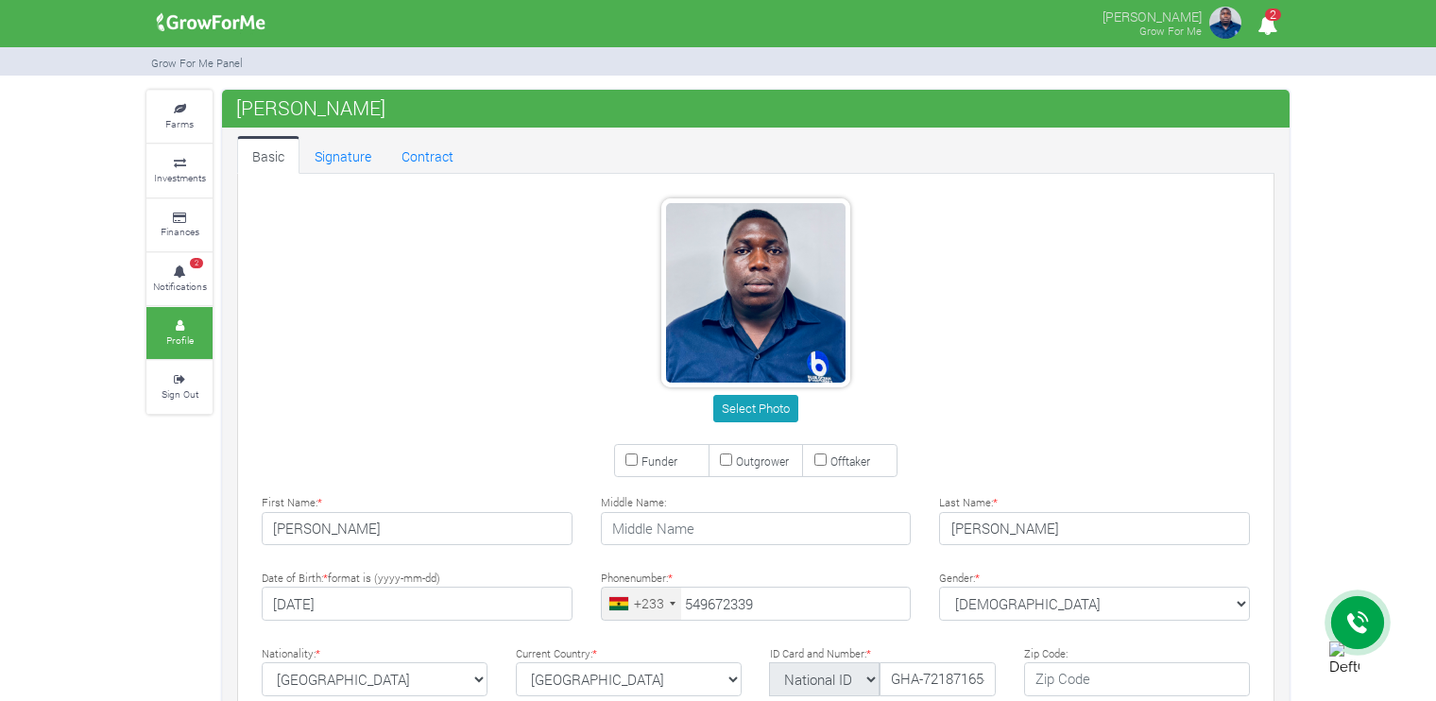  Describe the element at coordinates (179, 225) in the screenshot. I see `a: Finances` at that location.